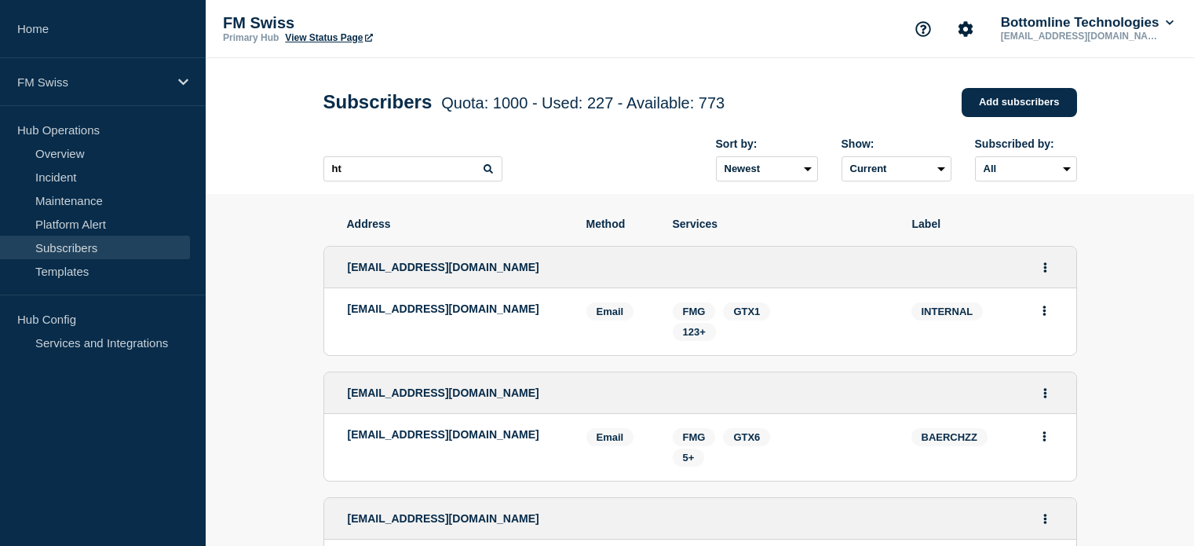 The height and width of the screenshot is (546, 1194). What do you see at coordinates (950, 437) in the screenshot?
I see `span: BAERCHZZ` at bounding box center [950, 437].